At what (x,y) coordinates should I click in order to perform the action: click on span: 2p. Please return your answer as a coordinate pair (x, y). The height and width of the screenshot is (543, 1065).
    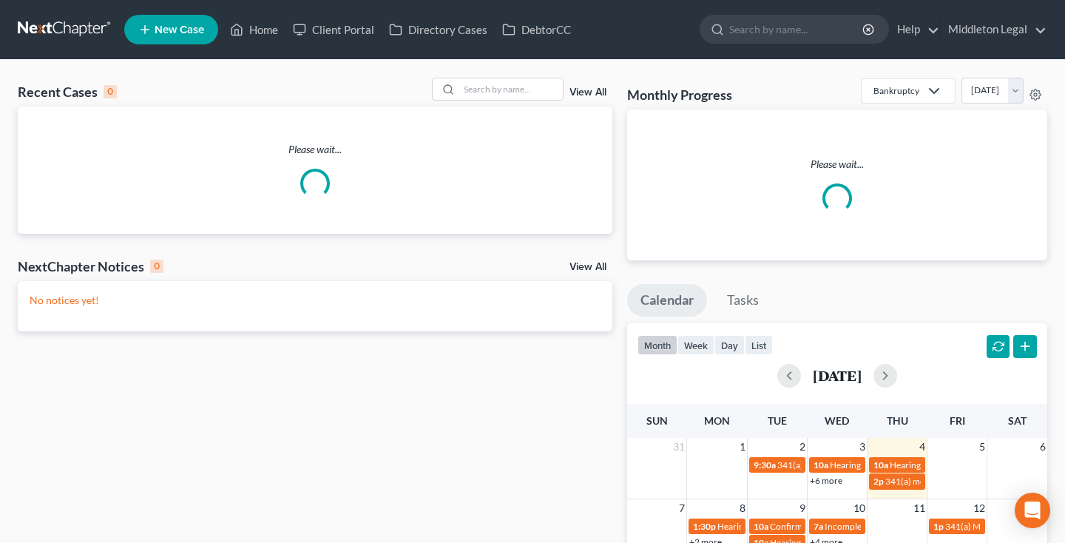
    Looking at the image, I should click on (878, 481).